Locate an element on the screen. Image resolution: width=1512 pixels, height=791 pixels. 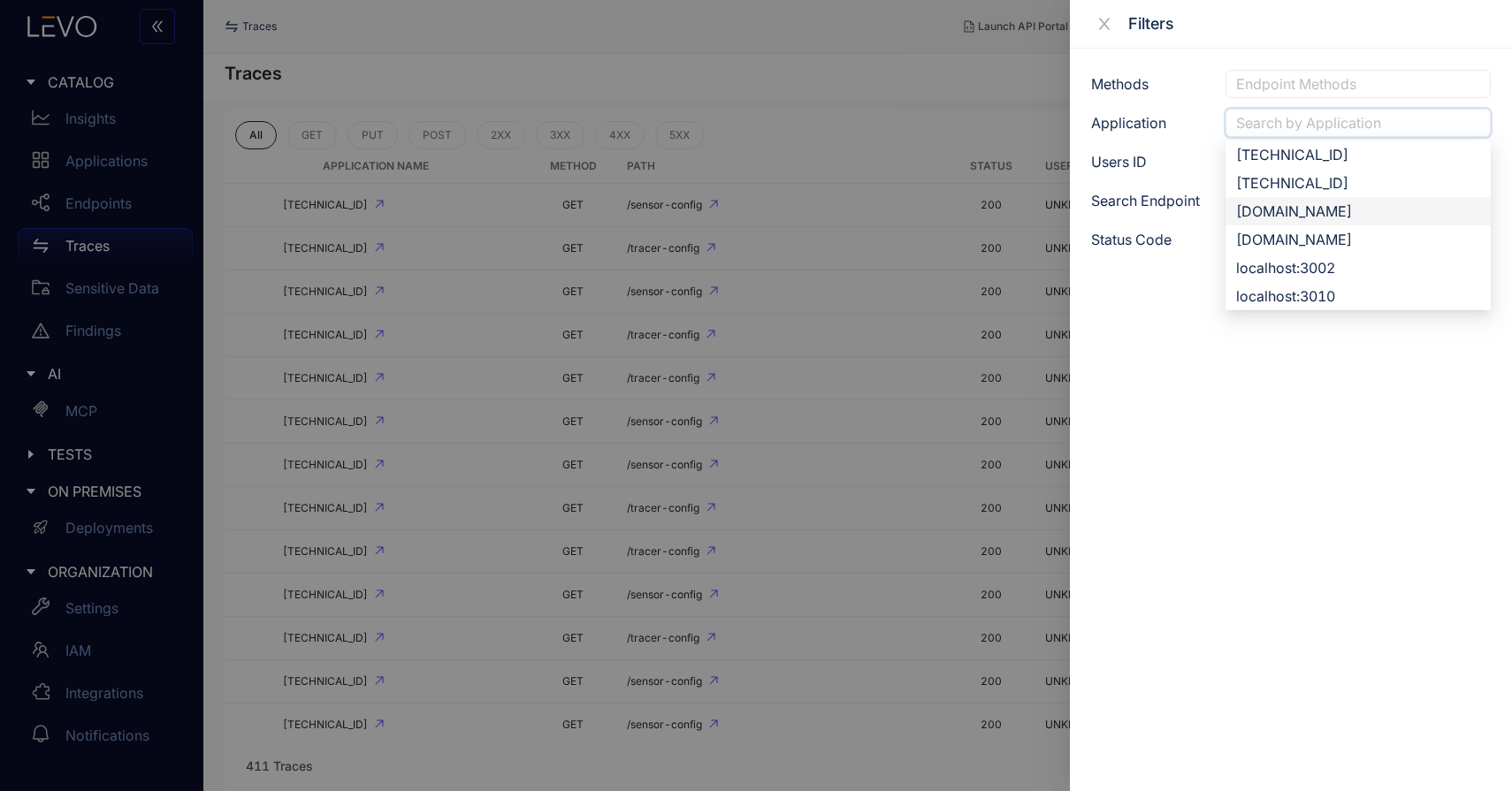
label: Status Code is located at coordinates (1131, 239).